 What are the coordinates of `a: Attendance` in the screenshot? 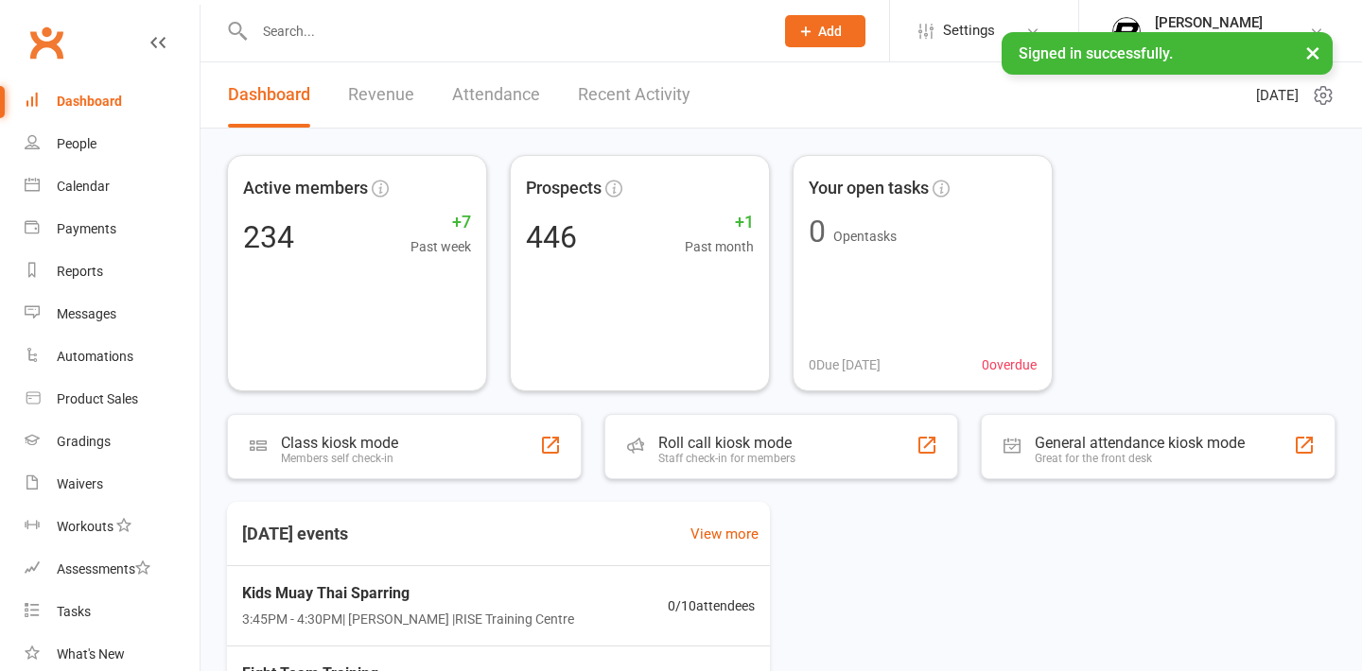 It's located at (495, 95).